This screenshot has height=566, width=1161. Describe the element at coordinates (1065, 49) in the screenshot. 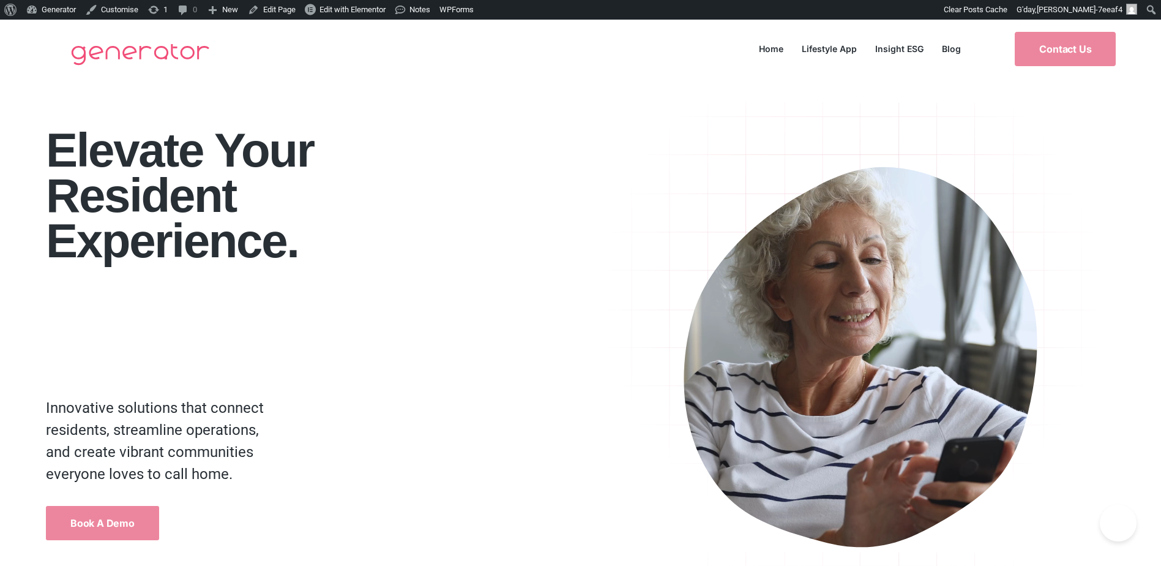

I see `a: Contact Us` at that location.